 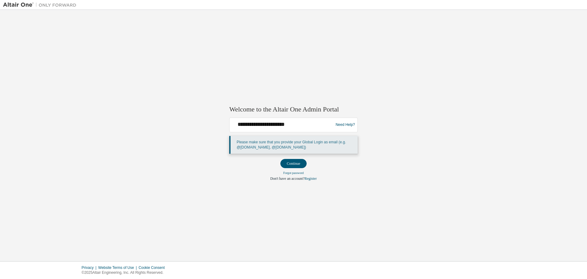 I want to click on span: Don't have an account?, so click(x=288, y=178).